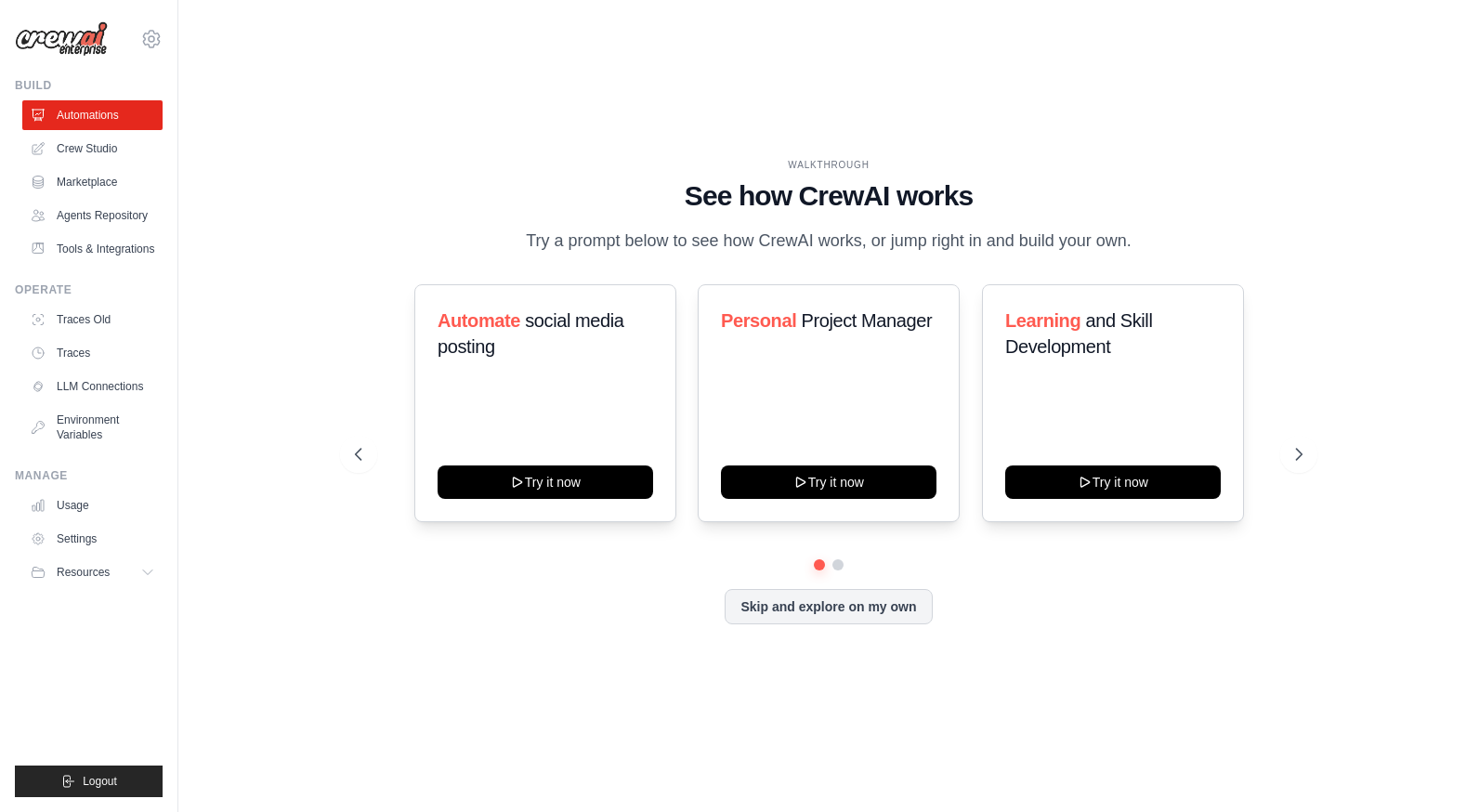  Describe the element at coordinates (92, 216) in the screenshot. I see `a: Agents Repository` at that location.